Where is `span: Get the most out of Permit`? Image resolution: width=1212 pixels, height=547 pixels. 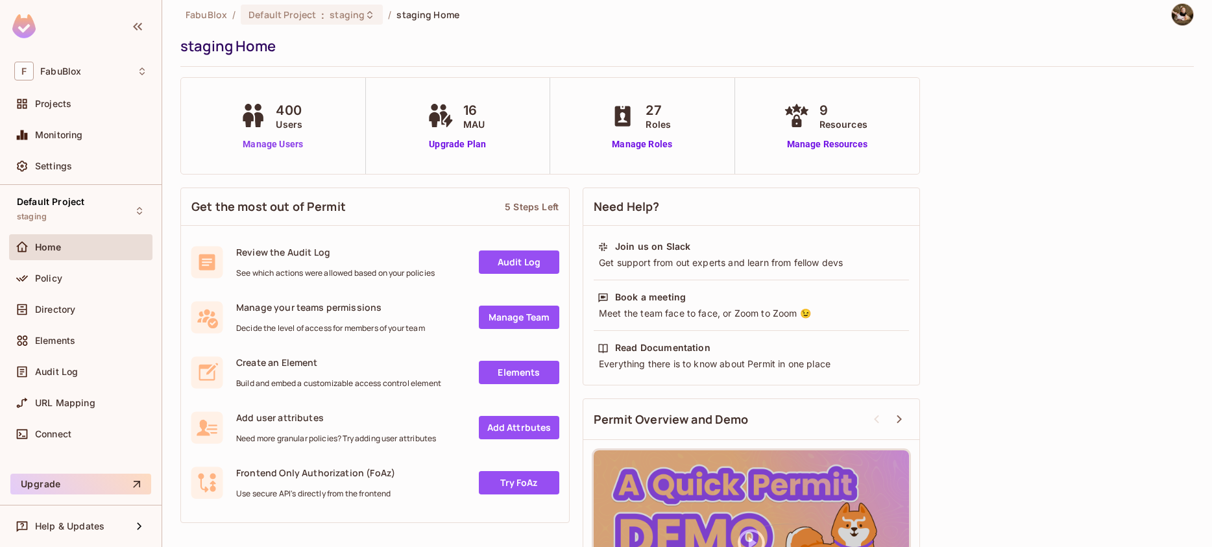
span: Get the most out of Permit is located at coordinates (269, 206).